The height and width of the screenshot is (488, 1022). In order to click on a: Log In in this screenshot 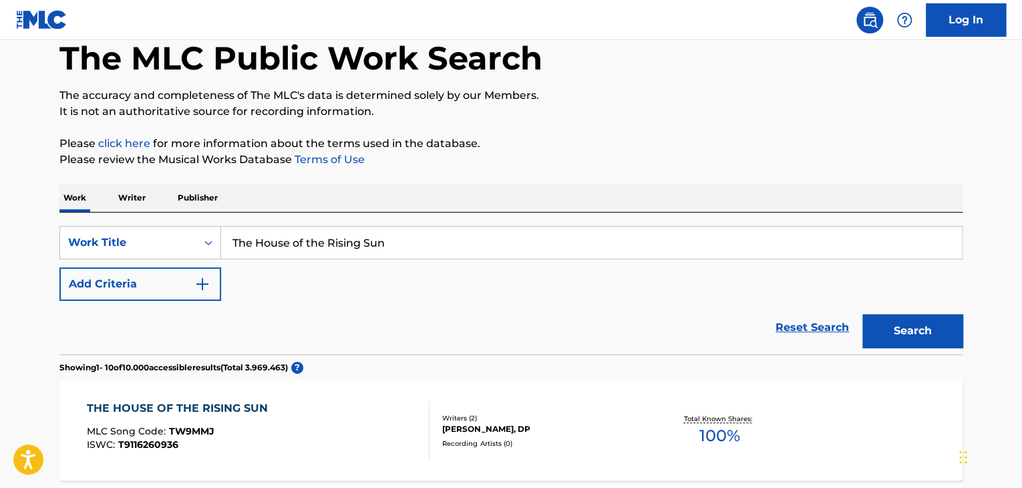, I will do `click(966, 20)`.